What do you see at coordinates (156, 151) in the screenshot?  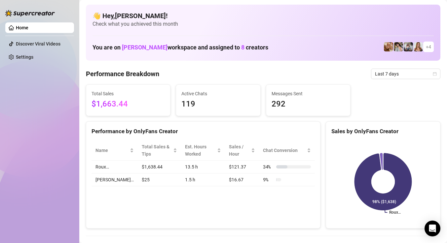 I see `span: Total Sales & Tips` at bounding box center [156, 151].